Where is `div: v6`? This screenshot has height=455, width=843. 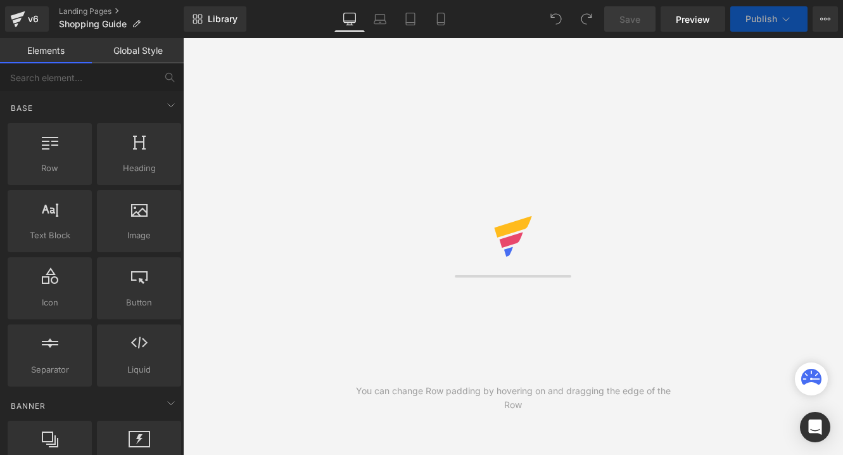 div: v6 is located at coordinates (33, 19).